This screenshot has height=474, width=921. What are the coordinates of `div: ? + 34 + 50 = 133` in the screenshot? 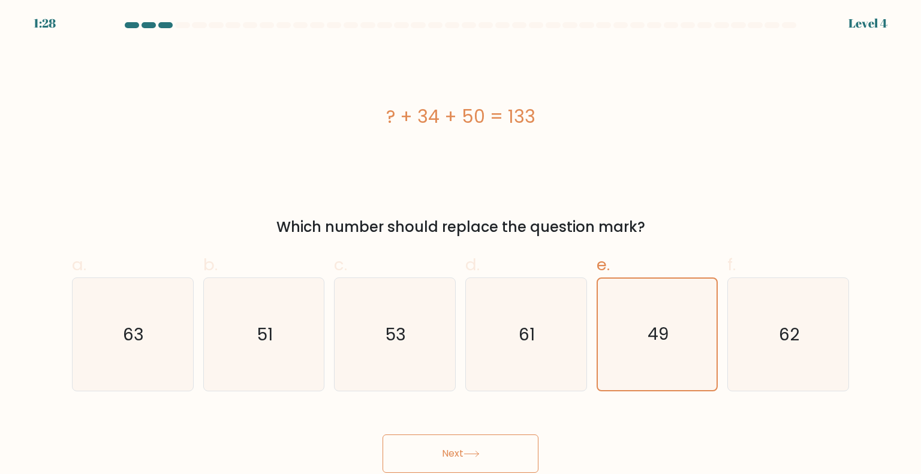 It's located at (461, 116).